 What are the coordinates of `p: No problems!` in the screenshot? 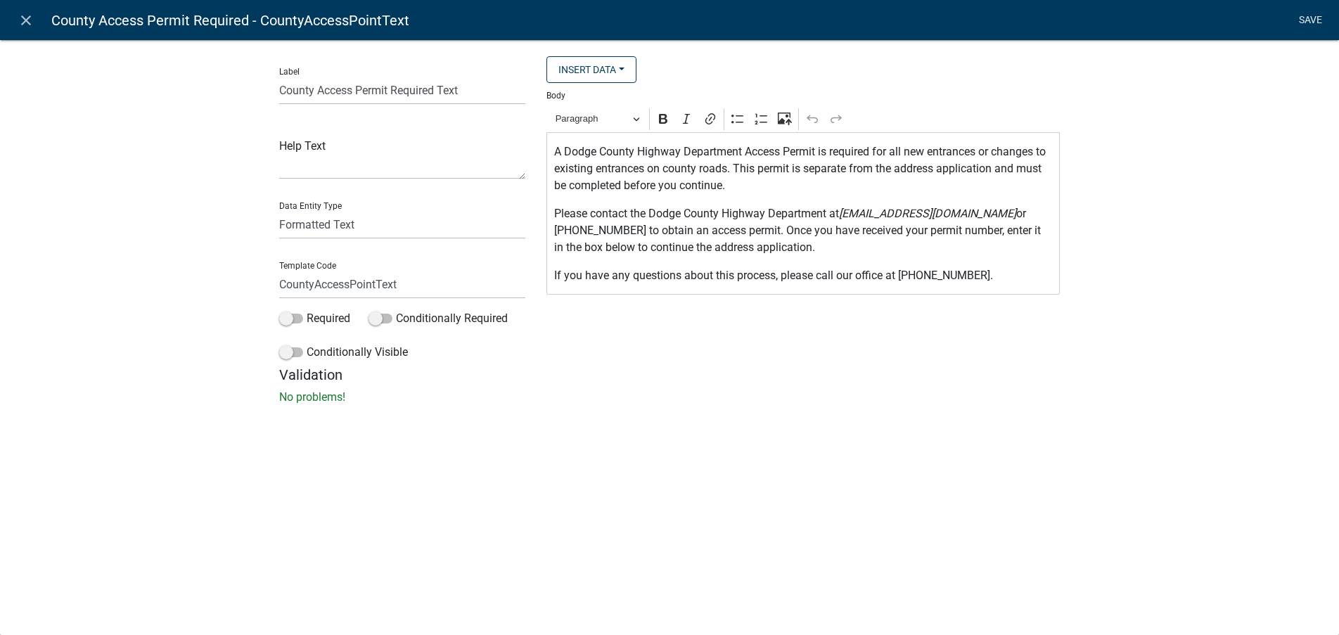 It's located at (669, 397).